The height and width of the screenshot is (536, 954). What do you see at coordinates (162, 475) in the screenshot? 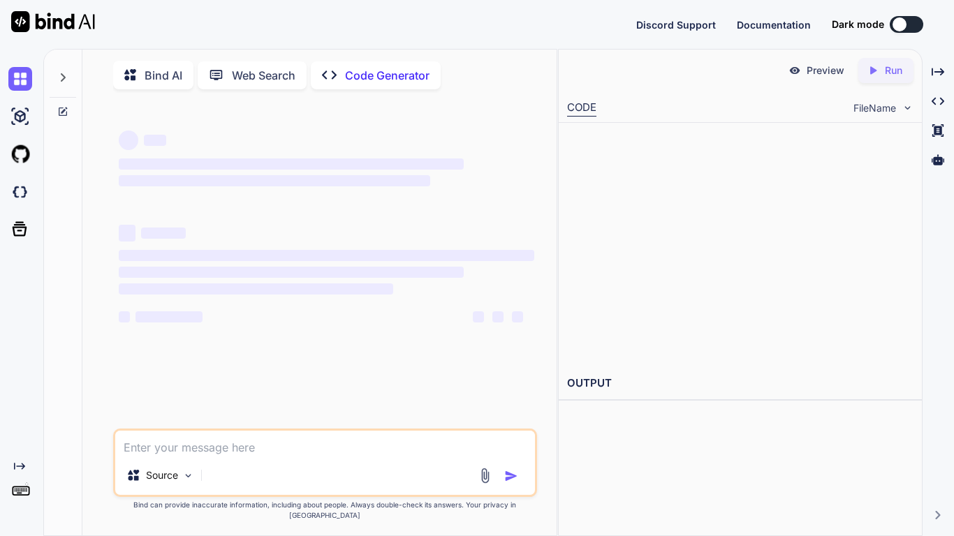
I see `p: Source` at bounding box center [162, 475].